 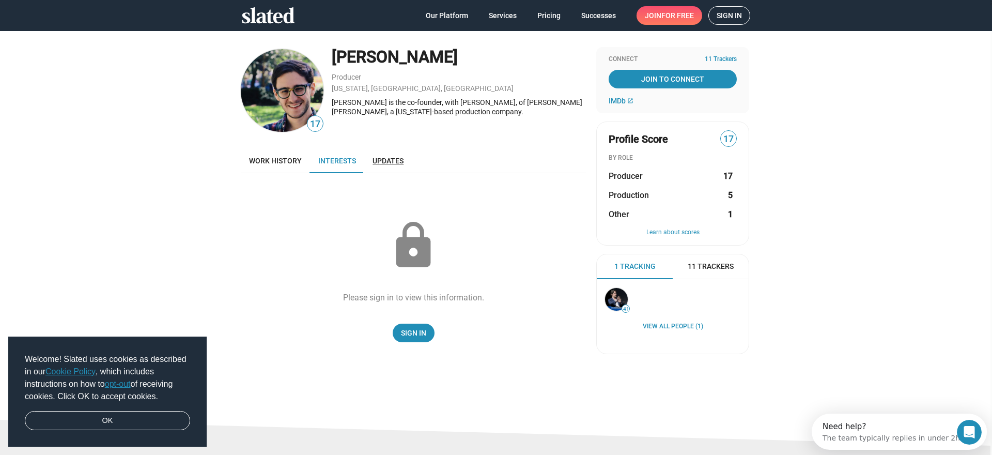 I want to click on span: Updates, so click(x=388, y=161).